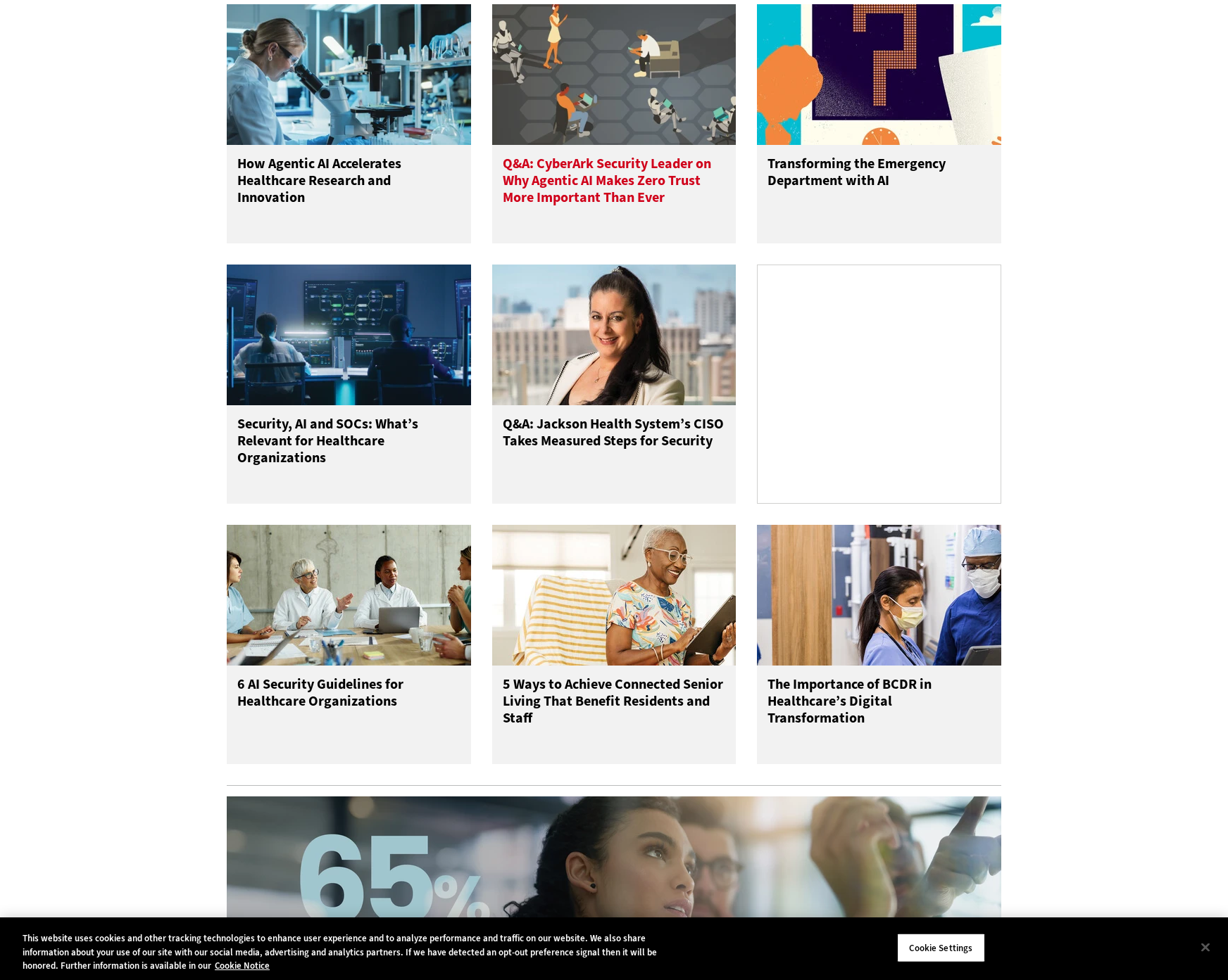 Image resolution: width=1228 pixels, height=980 pixels. What do you see at coordinates (348, 384) in the screenshot?
I see `a: security team in high-tech computer room Security, AI and SOCs: What’s Relevant for Healthcare Or...` at bounding box center [348, 384].